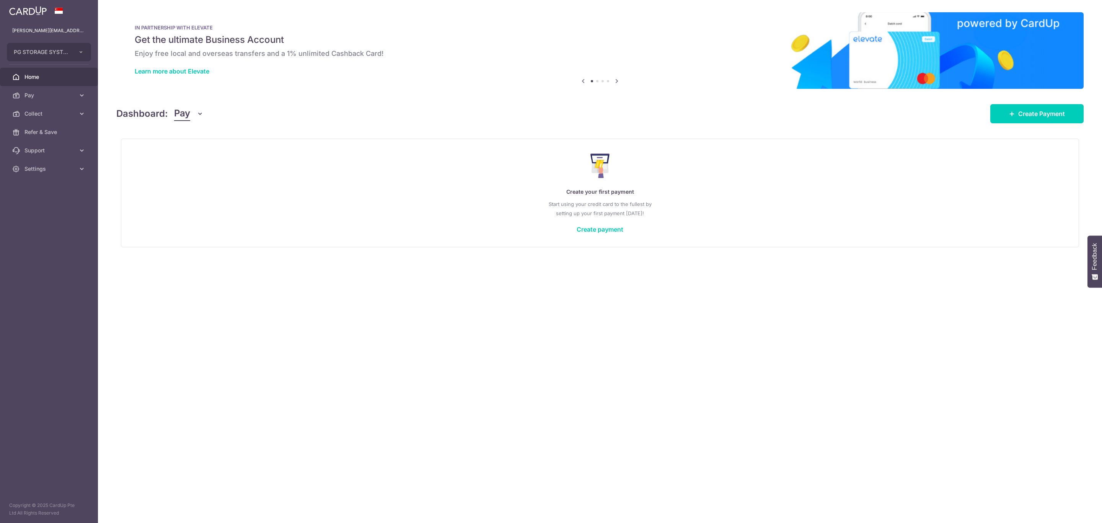 This screenshot has height=523, width=1102. Describe the element at coordinates (600, 166) in the screenshot. I see `img: Make Payment` at that location.